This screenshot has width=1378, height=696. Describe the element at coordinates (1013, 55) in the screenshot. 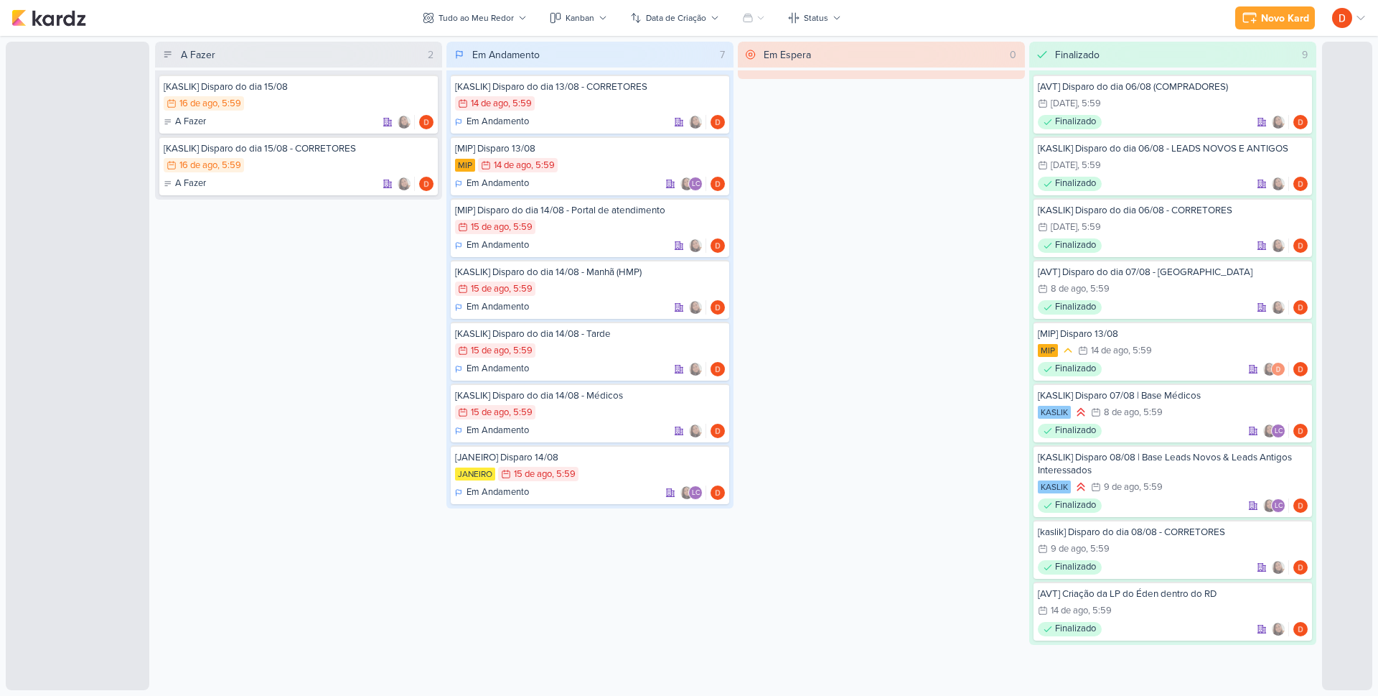

I see `div: 0` at that location.